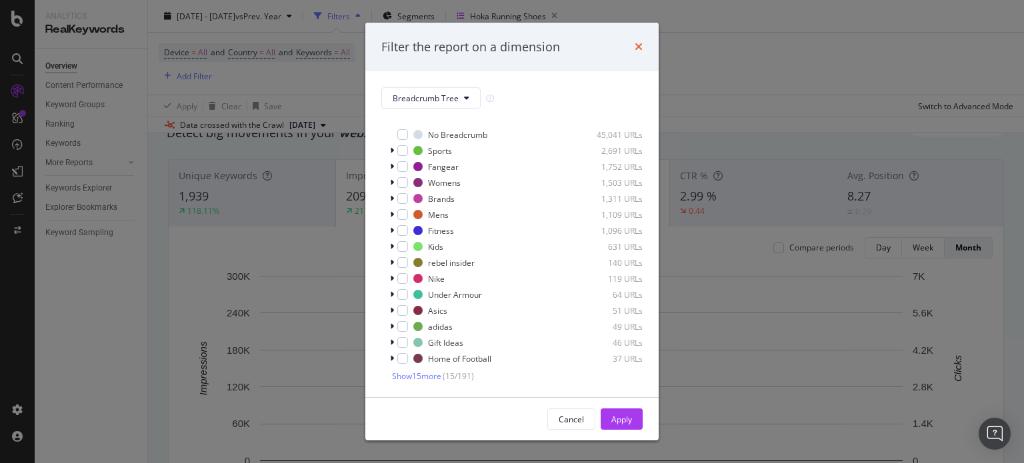  What do you see at coordinates (610, 263) in the screenshot?
I see `div: 140 URLs` at bounding box center [610, 263].